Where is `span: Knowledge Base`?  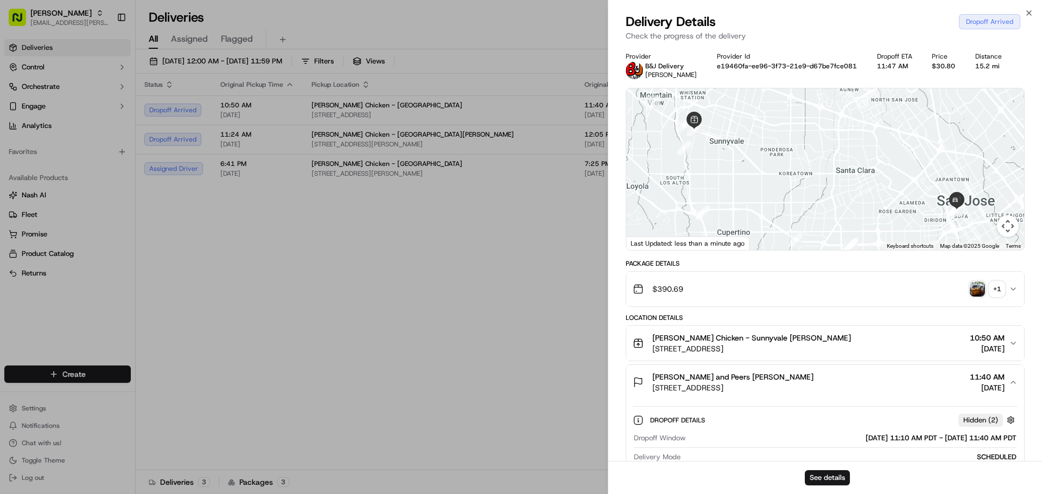
span: Knowledge Base is located at coordinates (52, 248).